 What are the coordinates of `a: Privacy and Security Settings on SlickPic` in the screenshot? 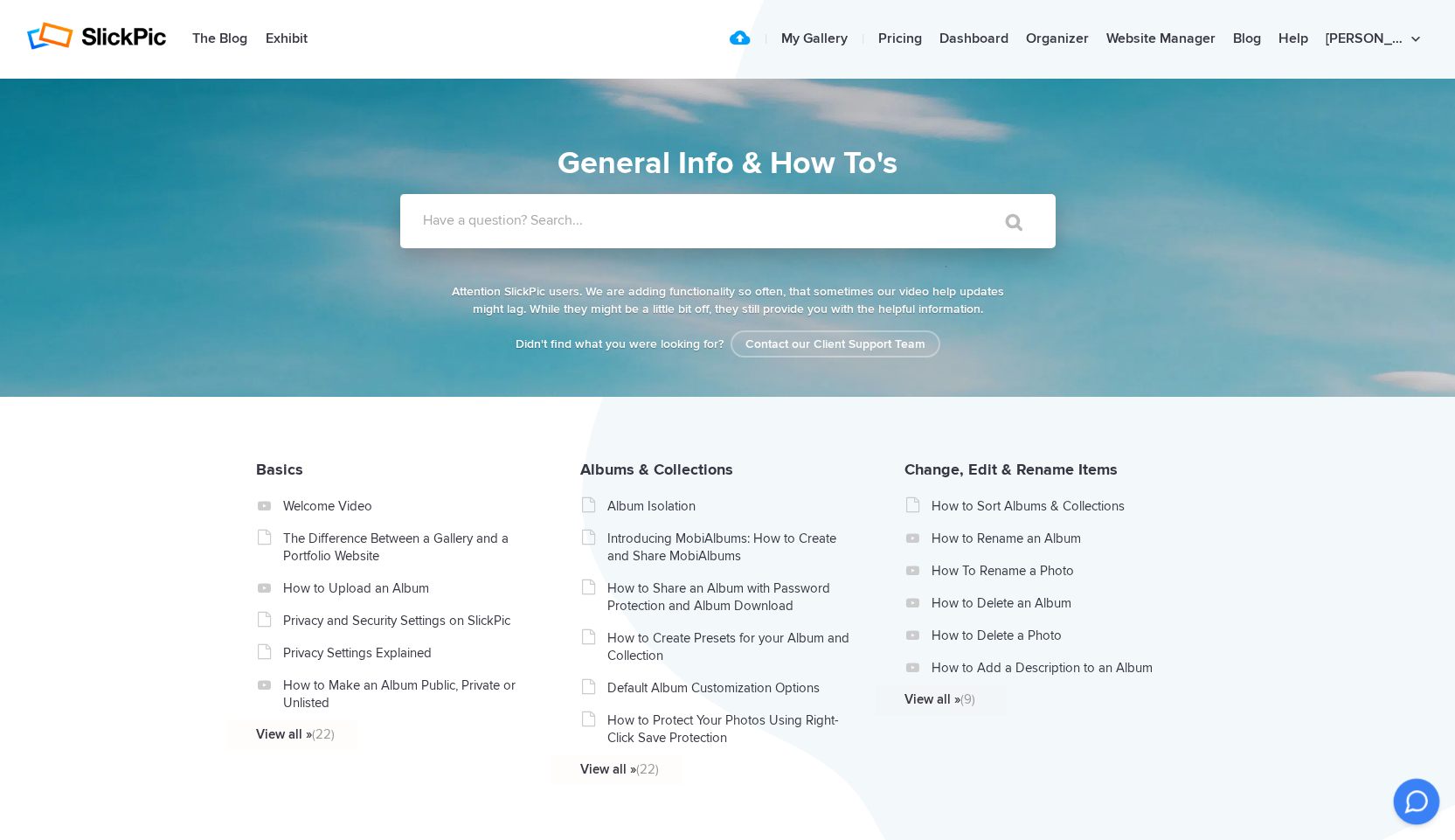 It's located at (406, 621).